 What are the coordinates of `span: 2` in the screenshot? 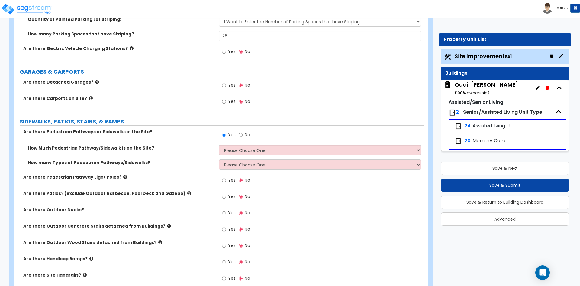 It's located at (457, 112).